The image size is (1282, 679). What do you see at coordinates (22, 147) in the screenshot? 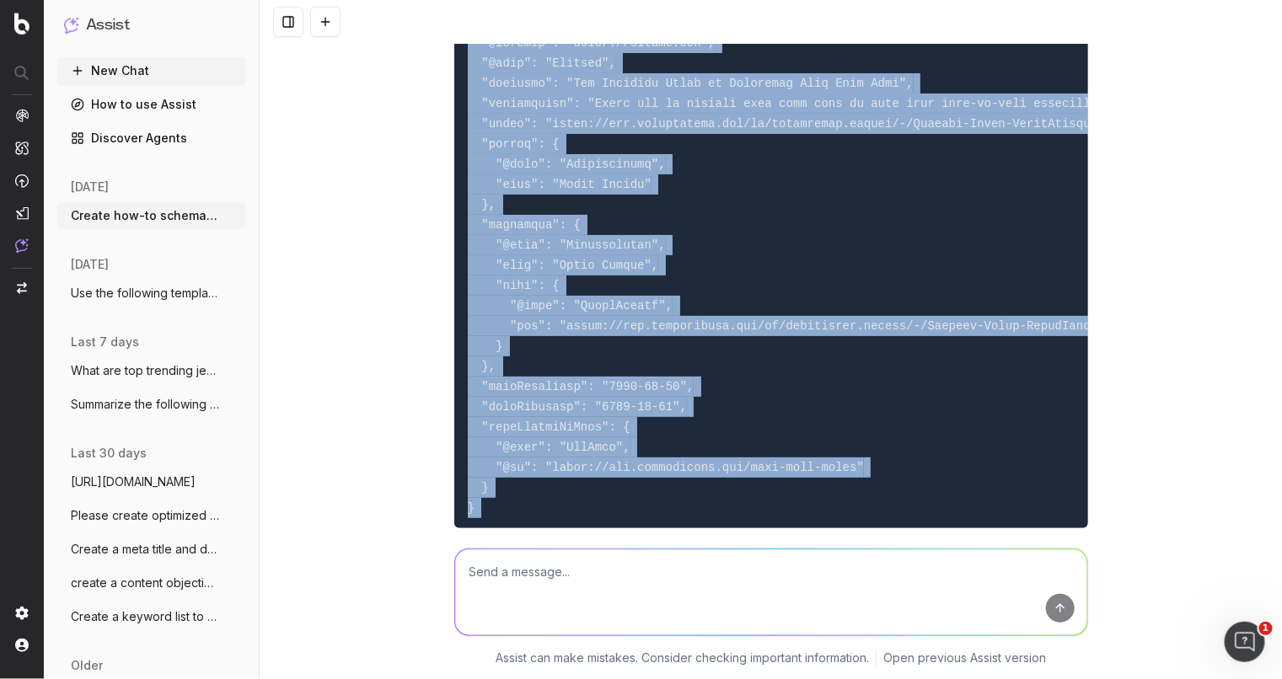
I see `img: Intelligence` at bounding box center [22, 147].